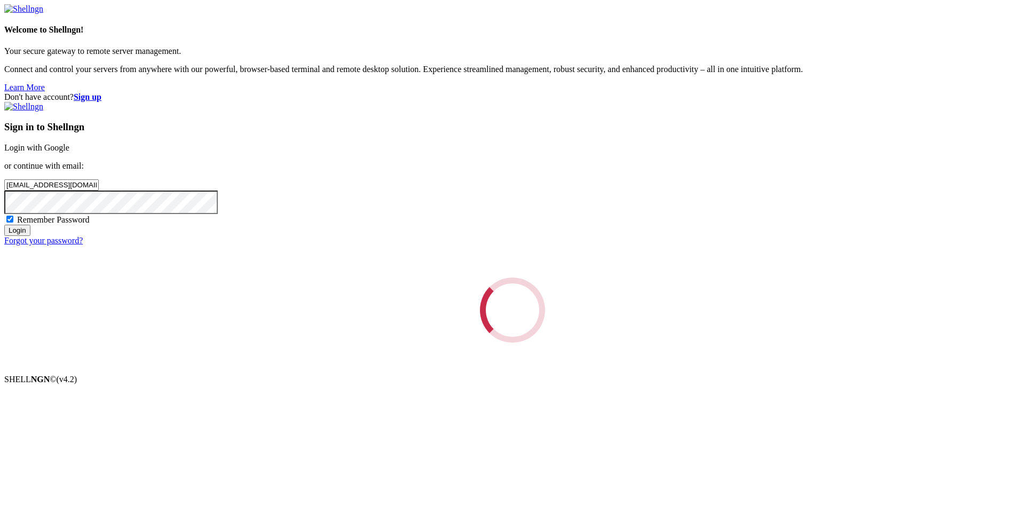 This screenshot has height=514, width=1025. I want to click on a: Forgot your password?, so click(43, 240).